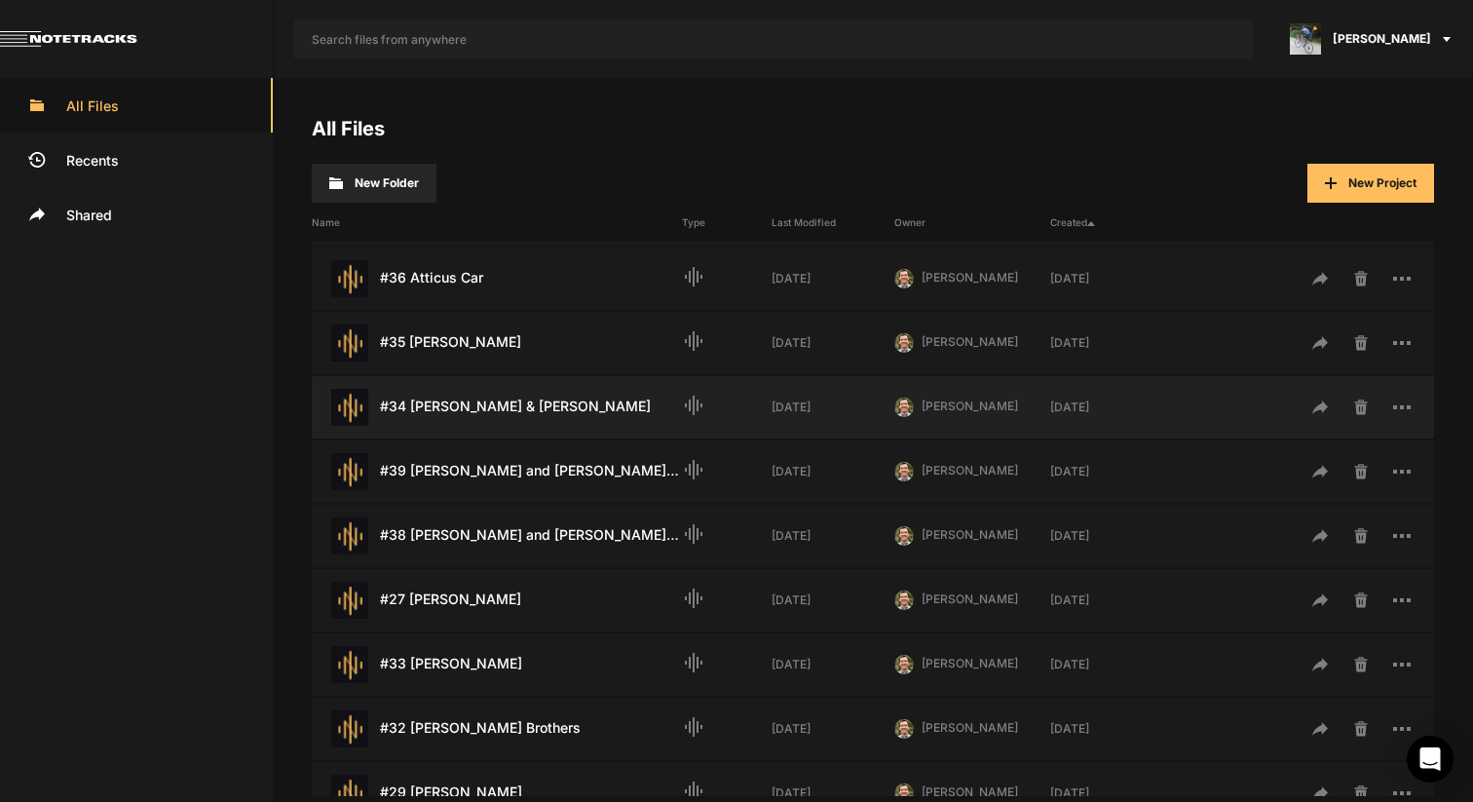 The width and height of the screenshot is (1473, 802). Describe the element at coordinates (773, 39) in the screenshot. I see `input: Search files from anywhere` at that location.